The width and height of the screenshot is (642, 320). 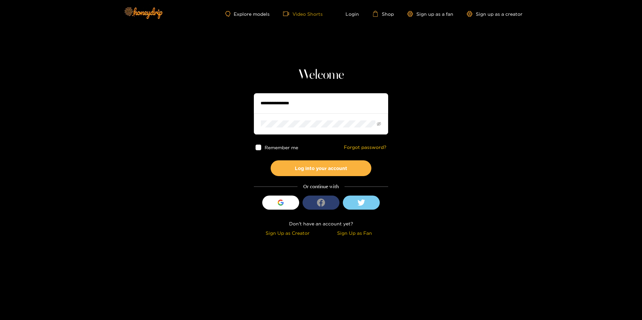 I want to click on div: Sign Up as Creator, so click(x=287, y=233).